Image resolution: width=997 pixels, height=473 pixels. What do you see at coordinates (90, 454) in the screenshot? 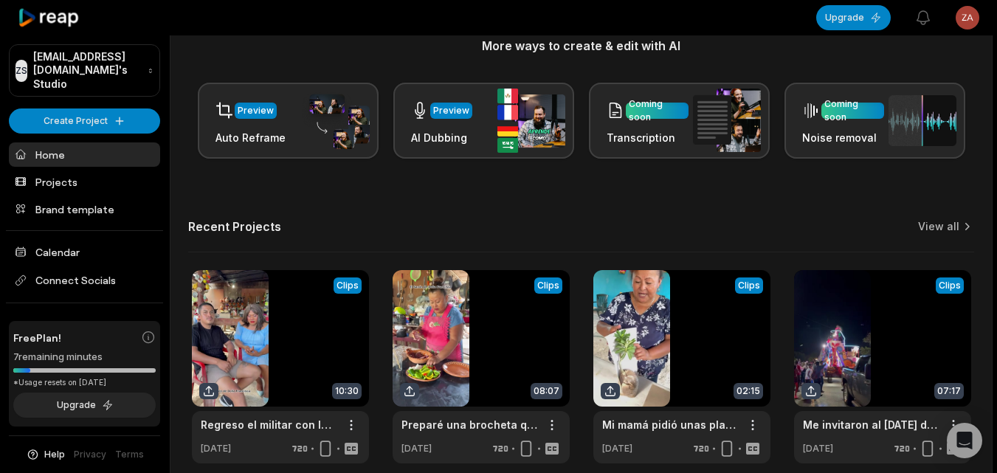
I see `a: Privacy` at bounding box center [90, 454].